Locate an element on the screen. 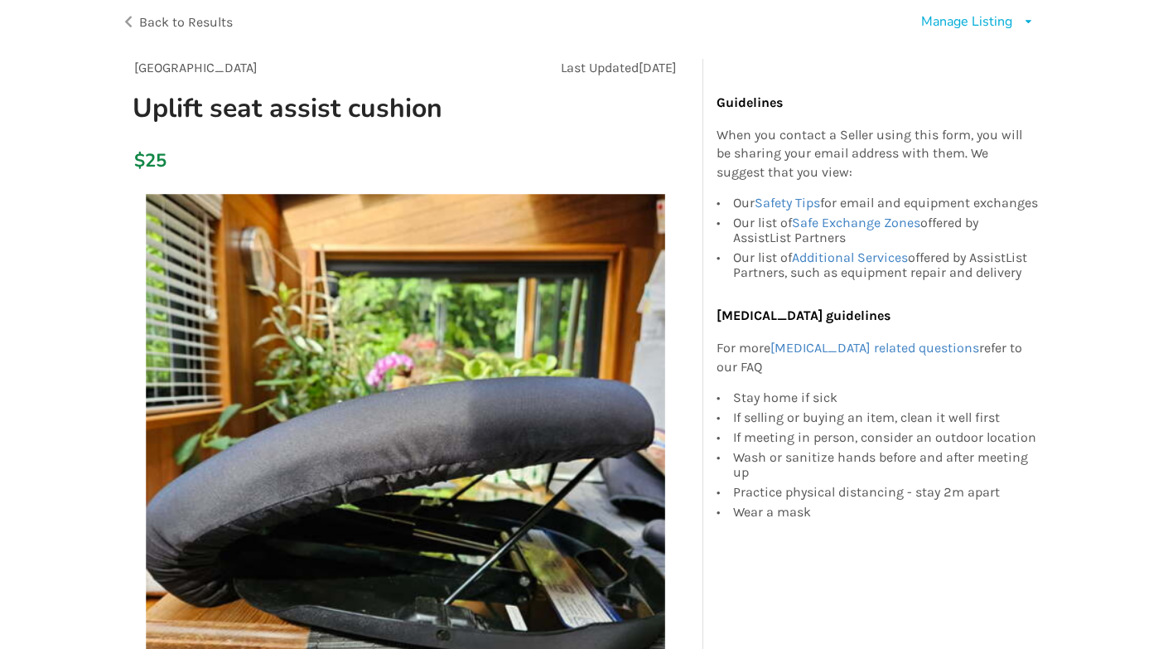  div: $25 is located at coordinates (138, 161).